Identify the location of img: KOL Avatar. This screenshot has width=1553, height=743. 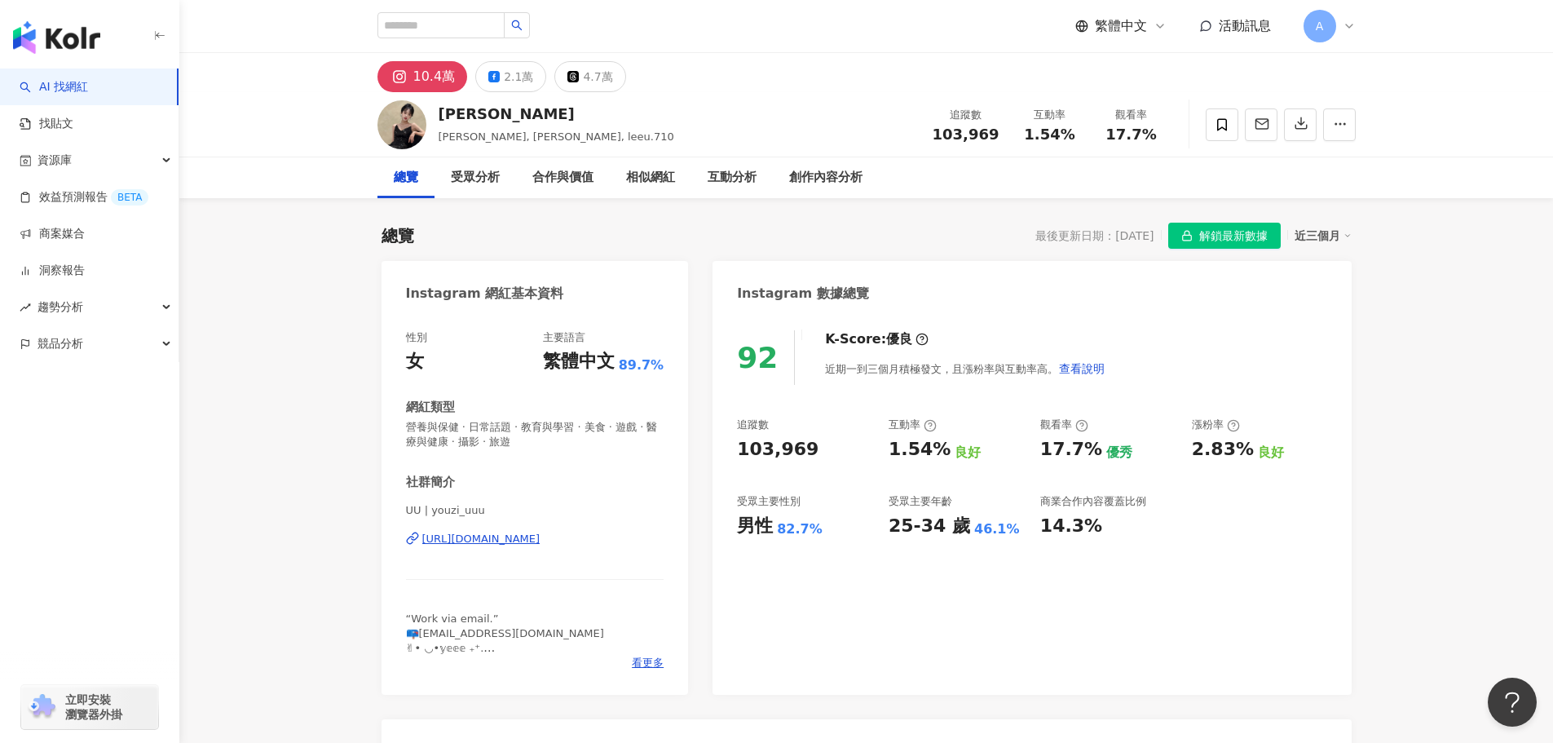
(402, 125).